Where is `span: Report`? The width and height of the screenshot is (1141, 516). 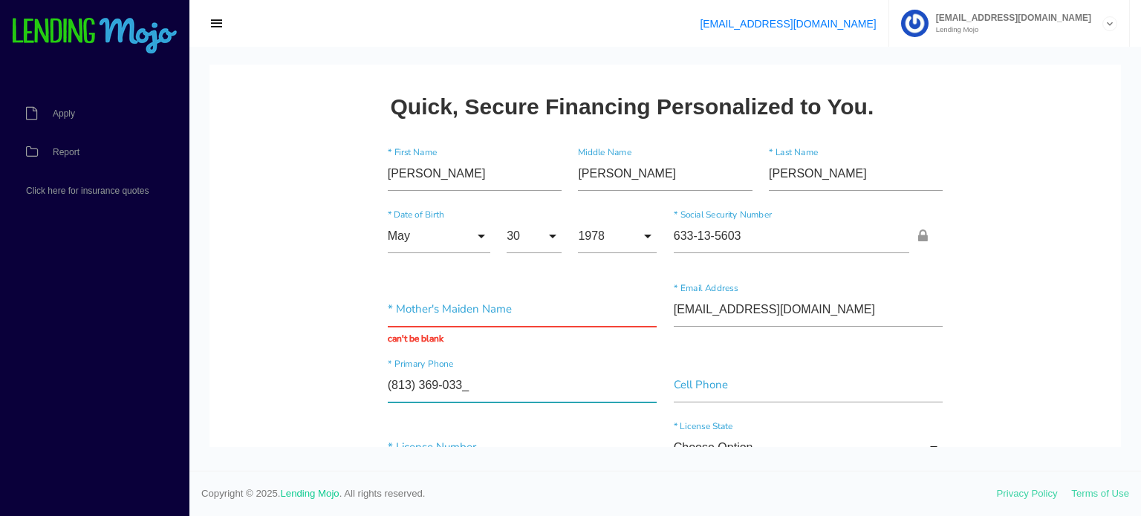
span: Report is located at coordinates (66, 152).